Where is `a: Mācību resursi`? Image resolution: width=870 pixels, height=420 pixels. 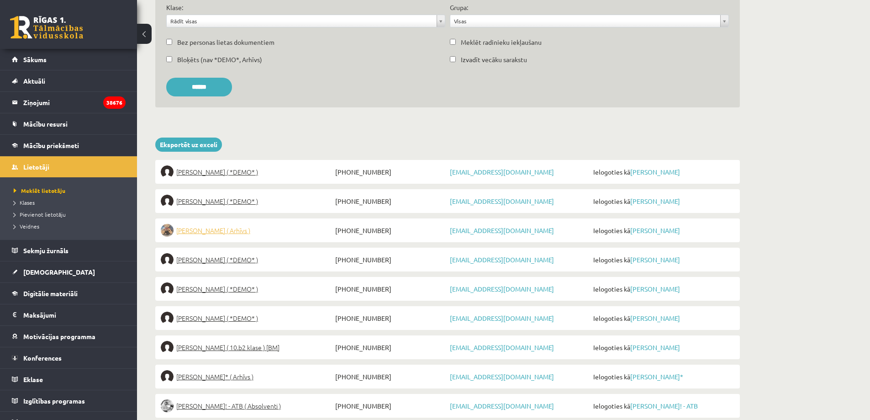 a: Mācību resursi is located at coordinates (69, 124).